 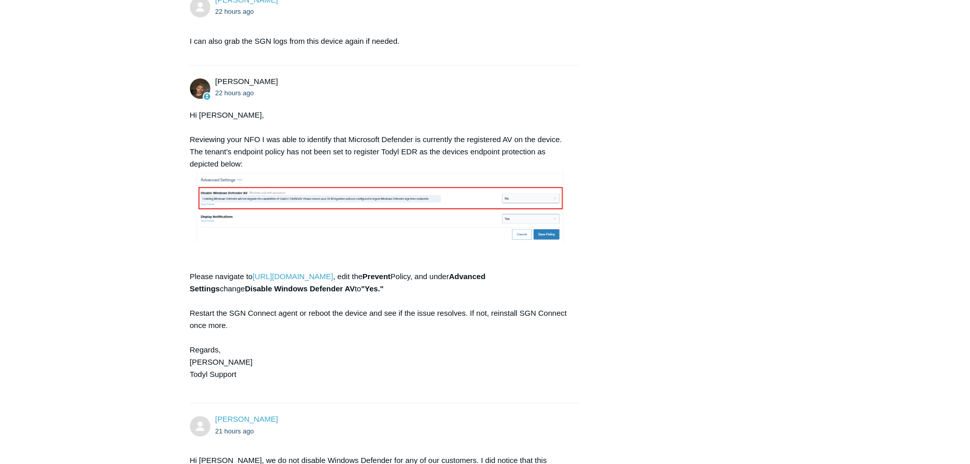 What do you see at coordinates (300, 288) in the screenshot?
I see `strong: Disable Windows Defender AV` at bounding box center [300, 288].